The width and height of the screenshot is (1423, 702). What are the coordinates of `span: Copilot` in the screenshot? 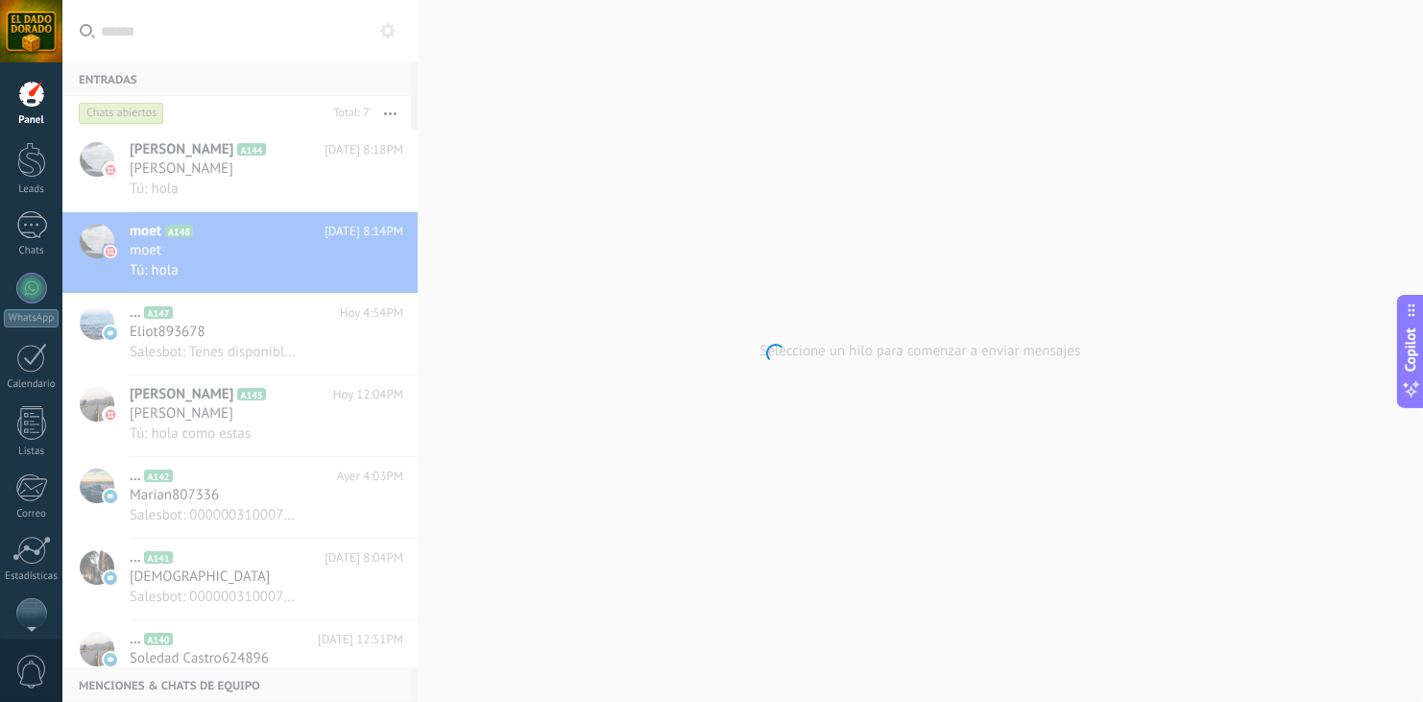 It's located at (1412, 350).